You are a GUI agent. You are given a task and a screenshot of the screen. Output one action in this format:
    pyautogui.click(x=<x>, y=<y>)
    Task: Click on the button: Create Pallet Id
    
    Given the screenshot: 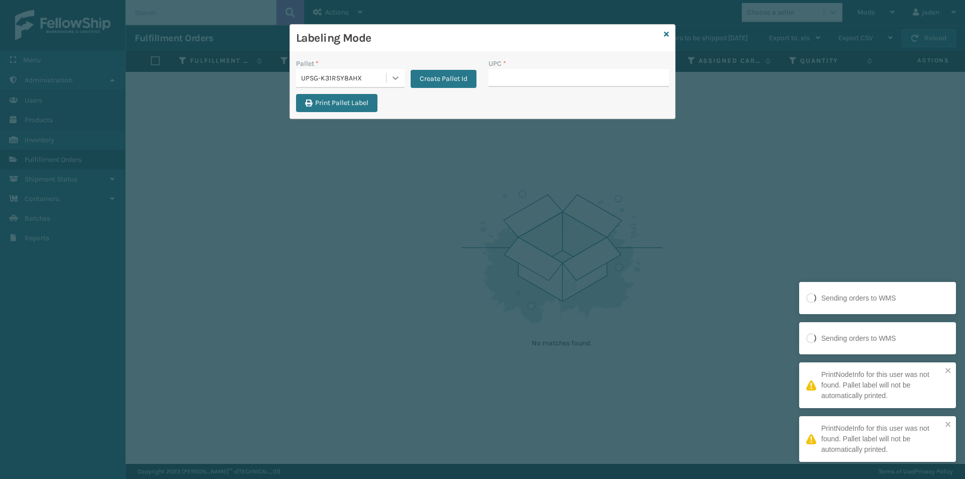 What is the action you would take?
    pyautogui.click(x=443, y=79)
    